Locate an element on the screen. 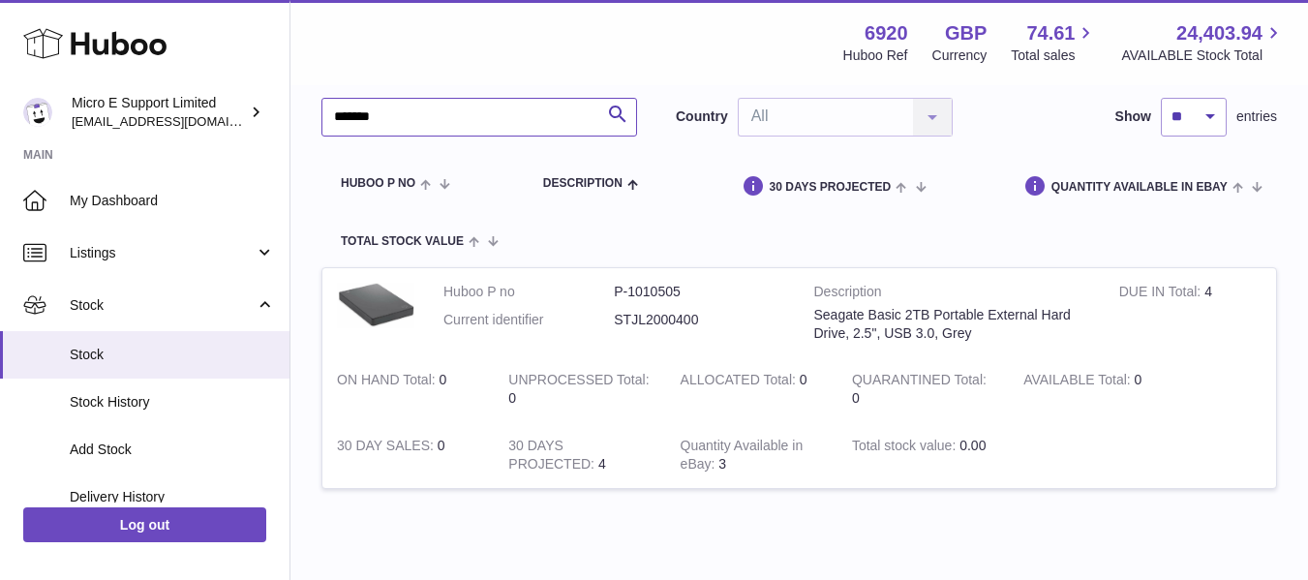 This screenshot has height=580, width=1308. span: Add Stock is located at coordinates (172, 449).